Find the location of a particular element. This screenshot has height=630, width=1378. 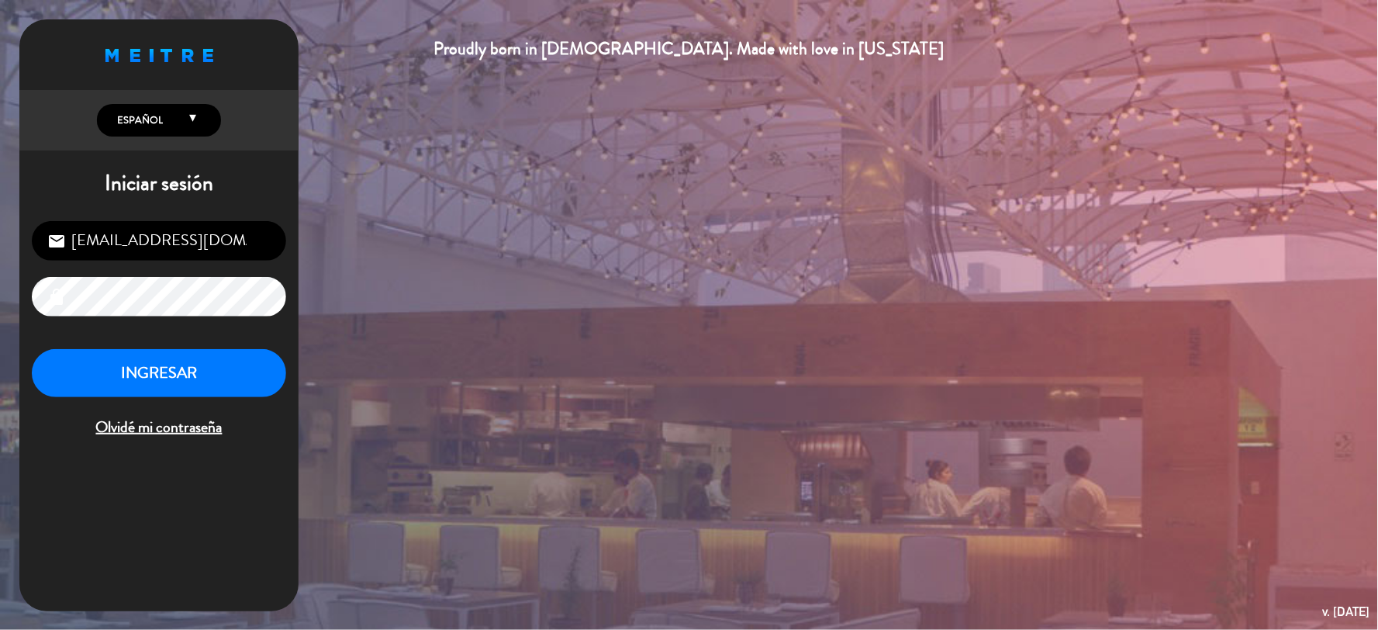

input: Correo Electrónico is located at coordinates (159, 240).